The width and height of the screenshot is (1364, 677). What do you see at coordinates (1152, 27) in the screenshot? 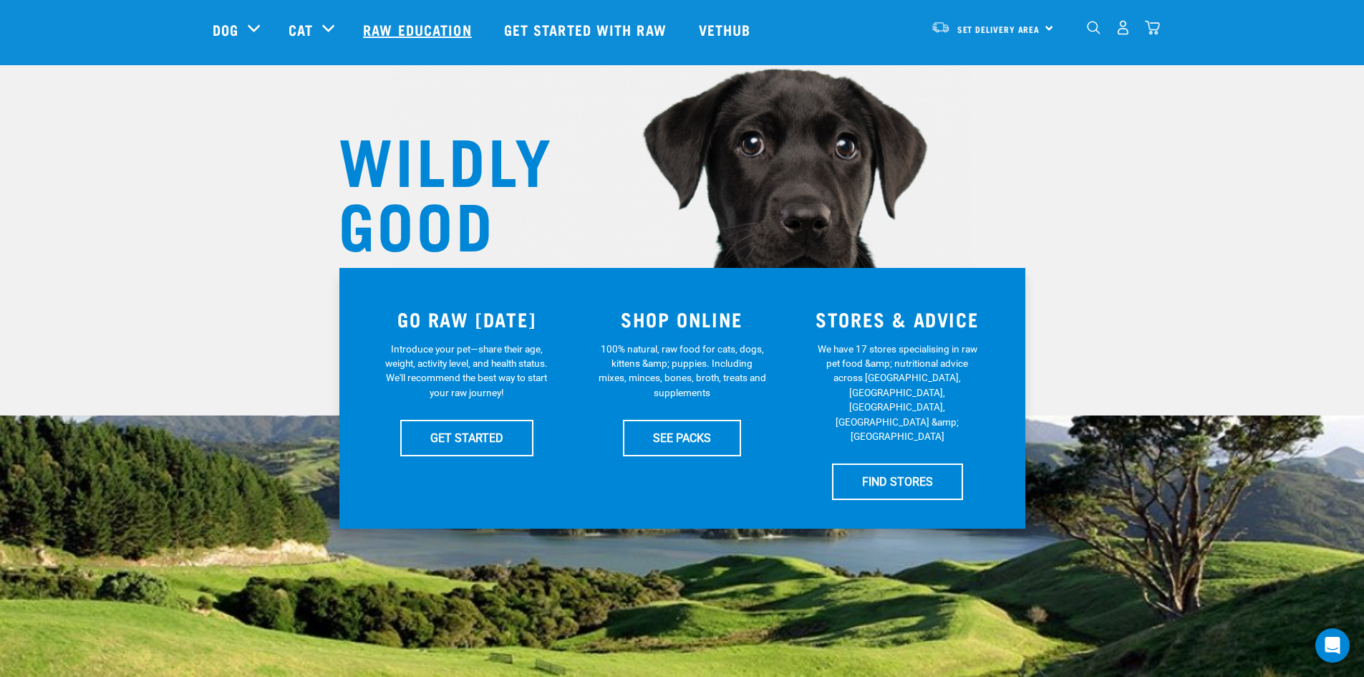
I see `img: home-icon@2x.png` at bounding box center [1152, 27].